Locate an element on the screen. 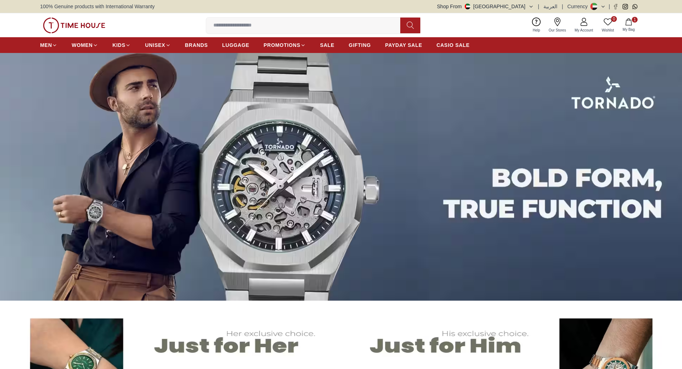 The height and width of the screenshot is (369, 682). a: SALE is located at coordinates (327, 45).